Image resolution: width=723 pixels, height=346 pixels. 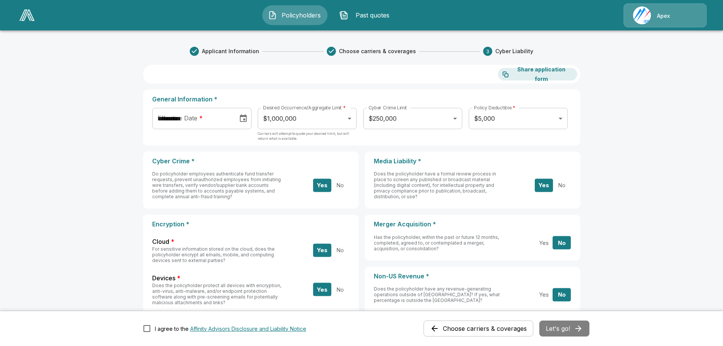 I want to click on label: Desired Occurrence/Aggregate Limit, so click(x=304, y=107).